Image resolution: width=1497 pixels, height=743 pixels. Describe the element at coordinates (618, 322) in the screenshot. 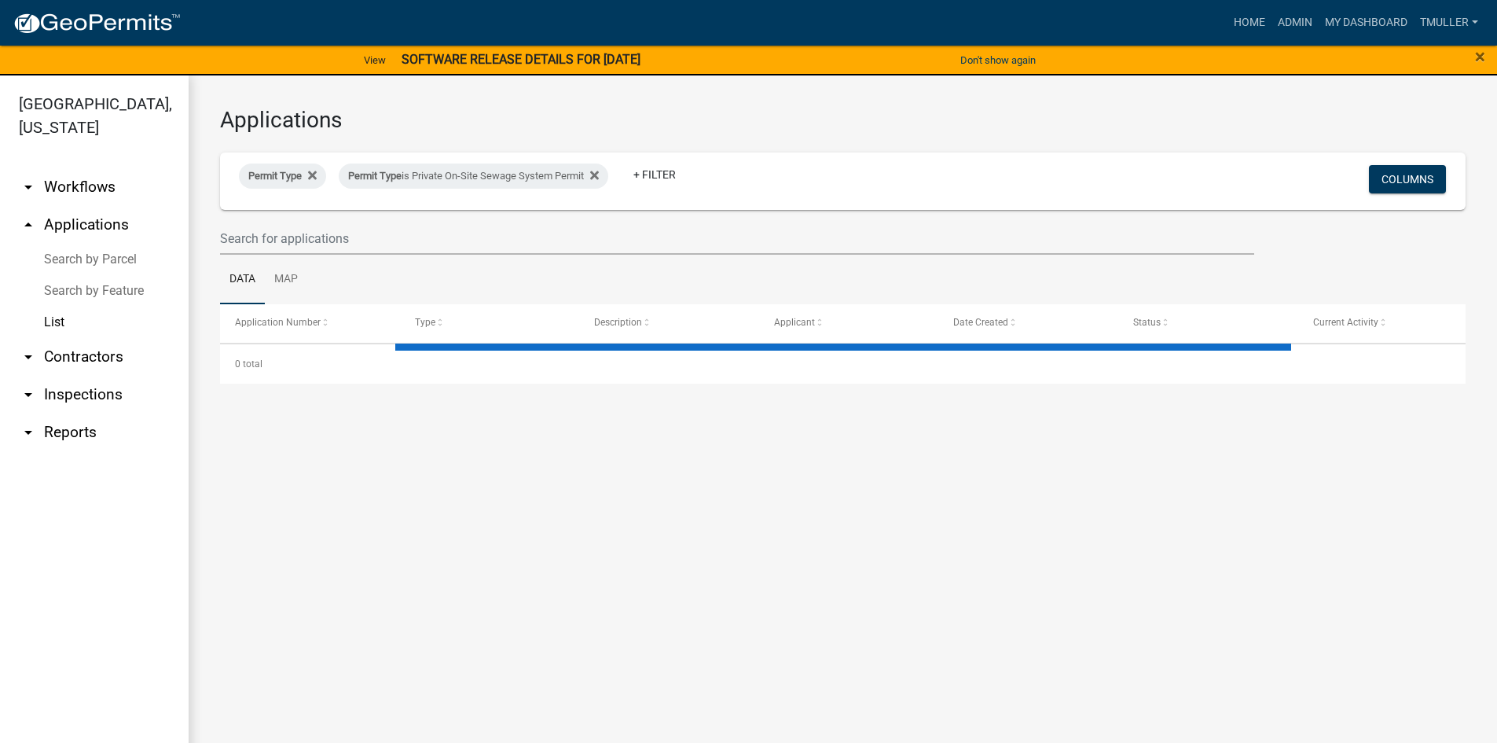

I see `span: Description` at that location.